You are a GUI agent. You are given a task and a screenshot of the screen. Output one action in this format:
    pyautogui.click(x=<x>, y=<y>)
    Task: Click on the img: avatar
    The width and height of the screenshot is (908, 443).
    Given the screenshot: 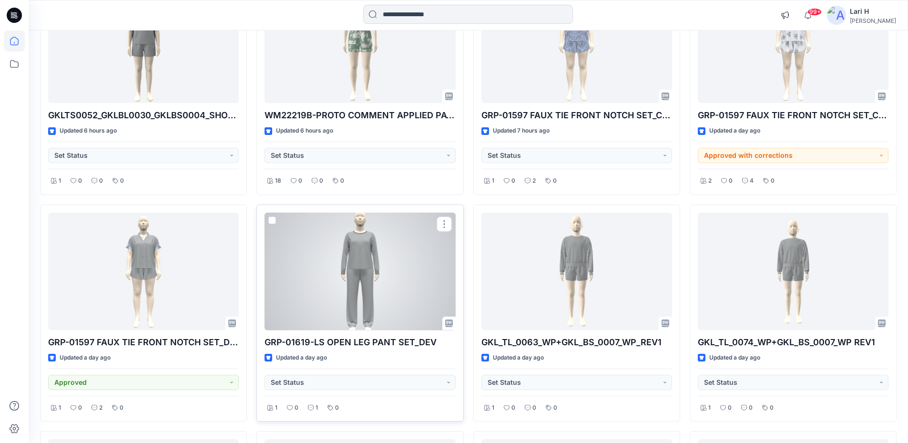 What is the action you would take?
    pyautogui.click(x=837, y=15)
    